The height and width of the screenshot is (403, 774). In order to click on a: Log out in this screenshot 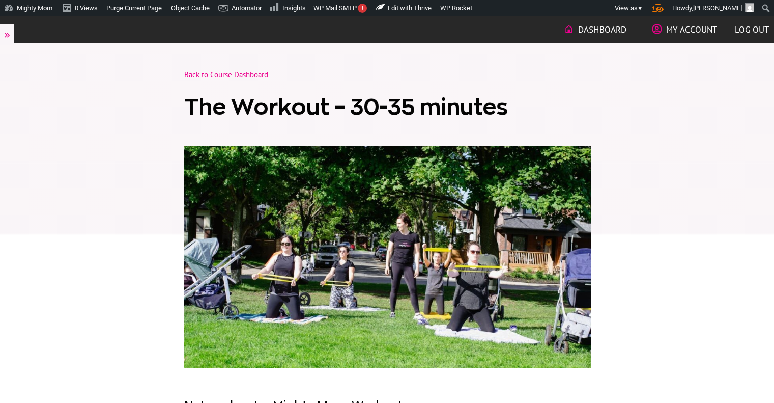, I will do `click(752, 30)`.